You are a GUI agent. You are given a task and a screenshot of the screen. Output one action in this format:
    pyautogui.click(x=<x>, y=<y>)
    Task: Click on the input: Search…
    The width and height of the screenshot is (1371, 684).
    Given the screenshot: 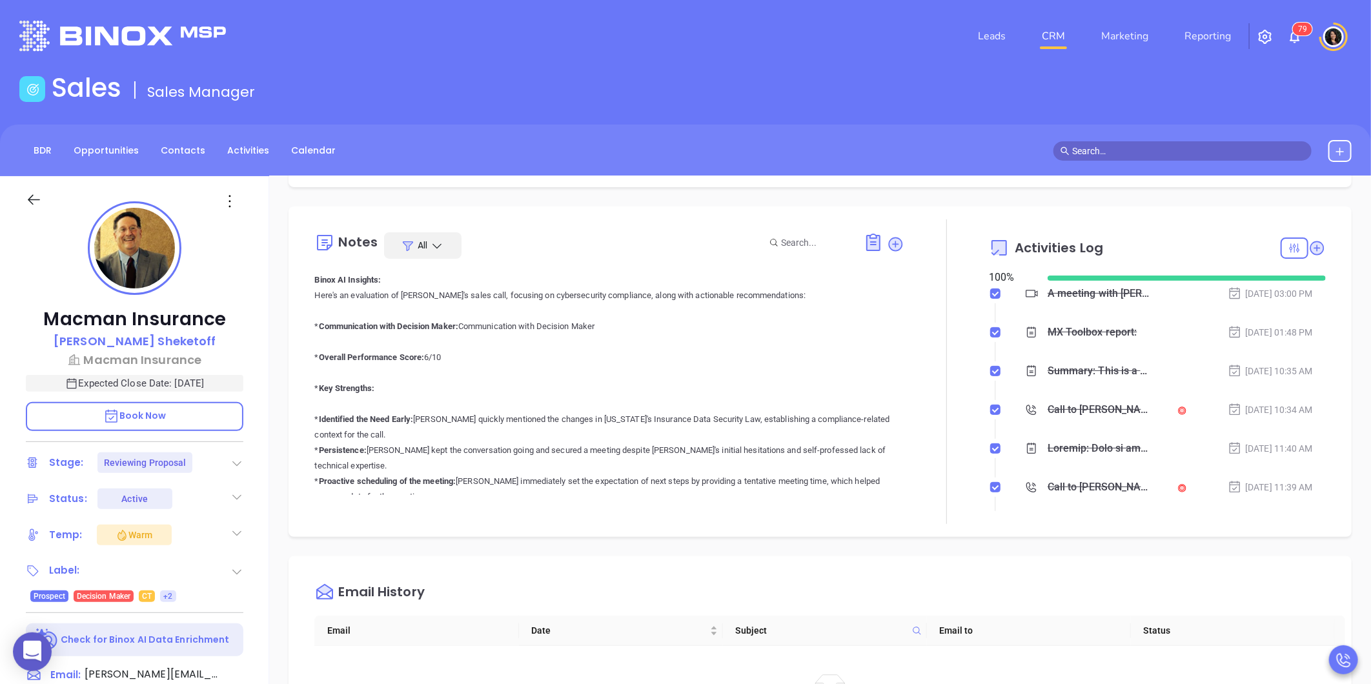 What is the action you would take?
    pyautogui.click(x=1188, y=151)
    